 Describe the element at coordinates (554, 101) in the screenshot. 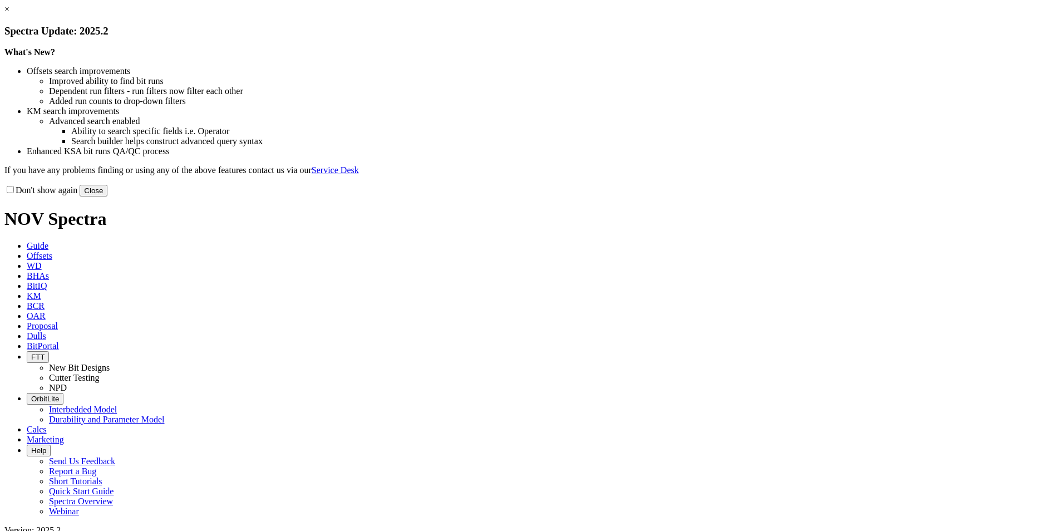

I see `li: Added run counts to drop-down filters` at that location.